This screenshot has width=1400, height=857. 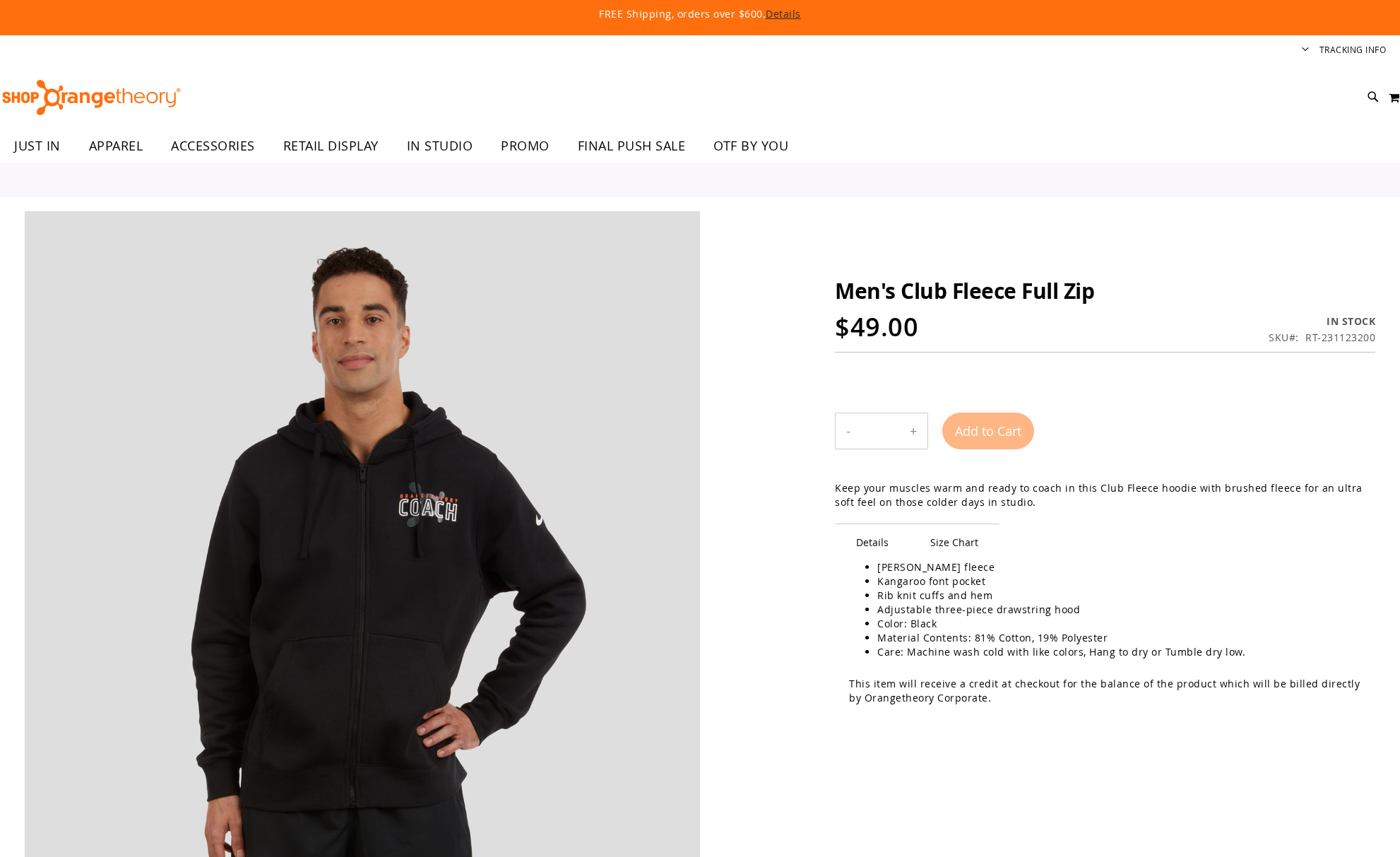 What do you see at coordinates (1105, 690) in the screenshot?
I see `p: This item will receive a credit at checkout for the balance of the product which will be billed d...` at bounding box center [1105, 690].